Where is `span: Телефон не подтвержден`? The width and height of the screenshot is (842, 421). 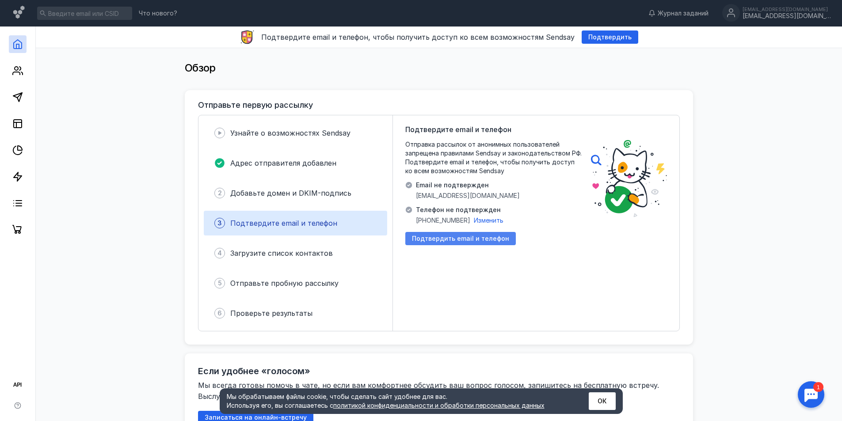
span: Телефон не подтвержден is located at coordinates (459, 210).